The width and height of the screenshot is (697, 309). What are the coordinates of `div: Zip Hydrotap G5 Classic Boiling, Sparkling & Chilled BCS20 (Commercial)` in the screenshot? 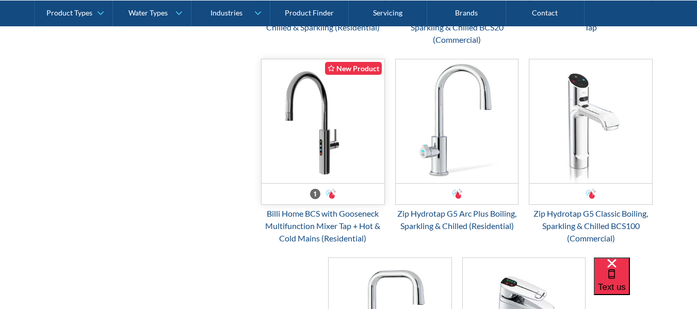 It's located at (457, 27).